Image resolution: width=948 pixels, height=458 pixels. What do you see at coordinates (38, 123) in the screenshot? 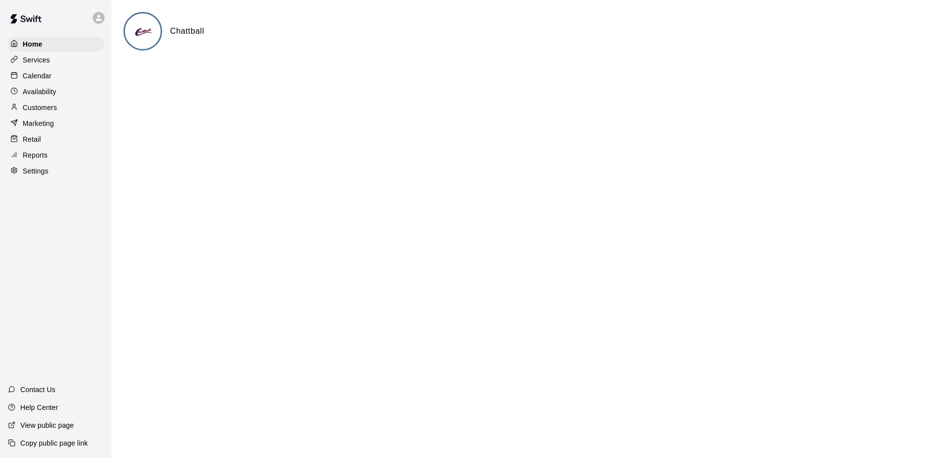
I see `p: Marketing` at bounding box center [38, 123].